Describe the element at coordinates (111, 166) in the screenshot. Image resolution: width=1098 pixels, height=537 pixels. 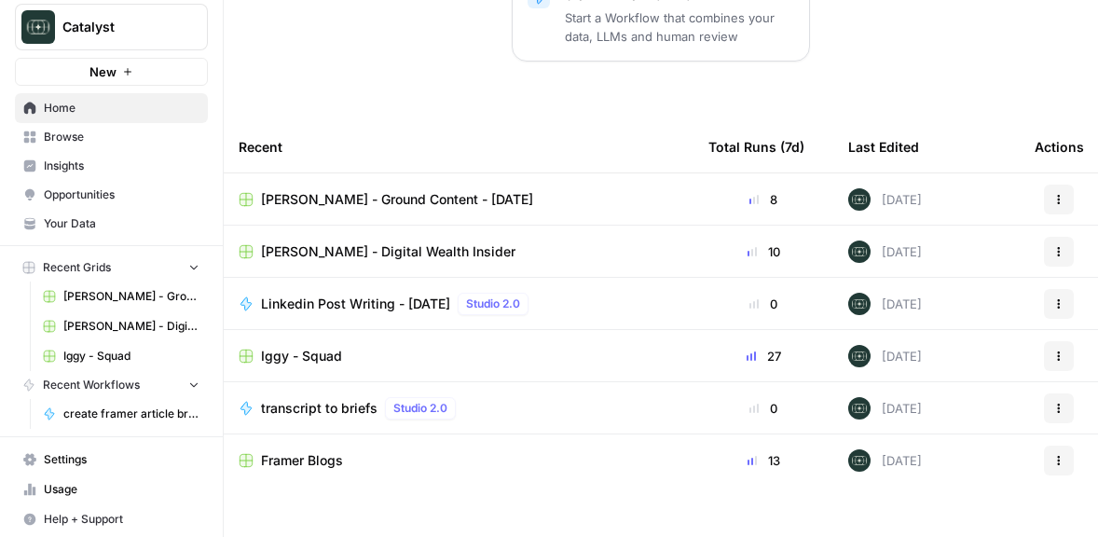
I see `a: Insights` at that location.